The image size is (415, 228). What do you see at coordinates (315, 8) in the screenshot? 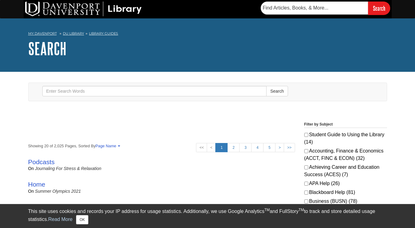
I see `input: Find Articles, Books, & More...` at bounding box center [315, 8].